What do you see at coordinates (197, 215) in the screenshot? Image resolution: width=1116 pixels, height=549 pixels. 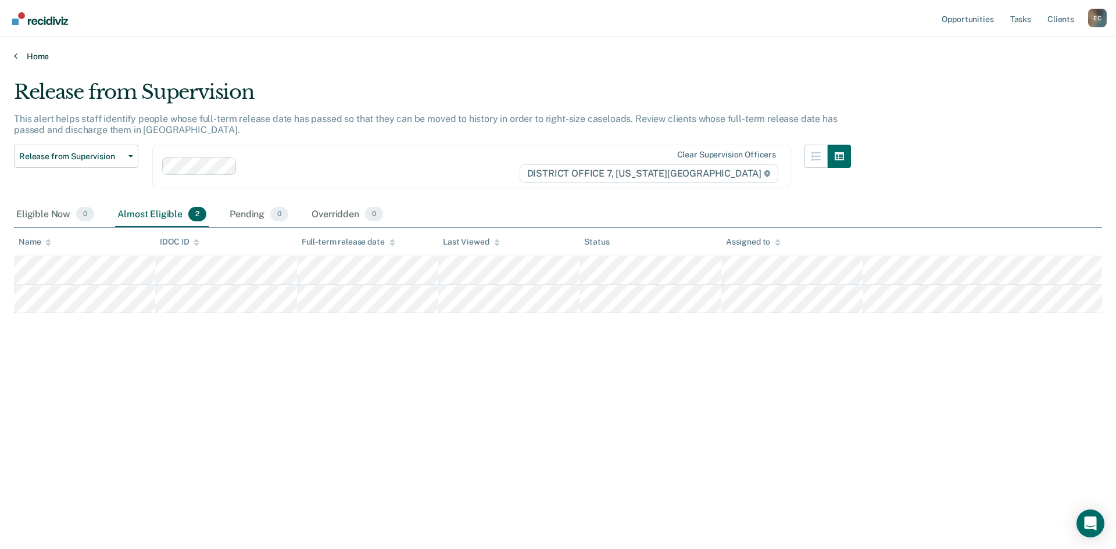 I see `span: 2` at bounding box center [197, 215].